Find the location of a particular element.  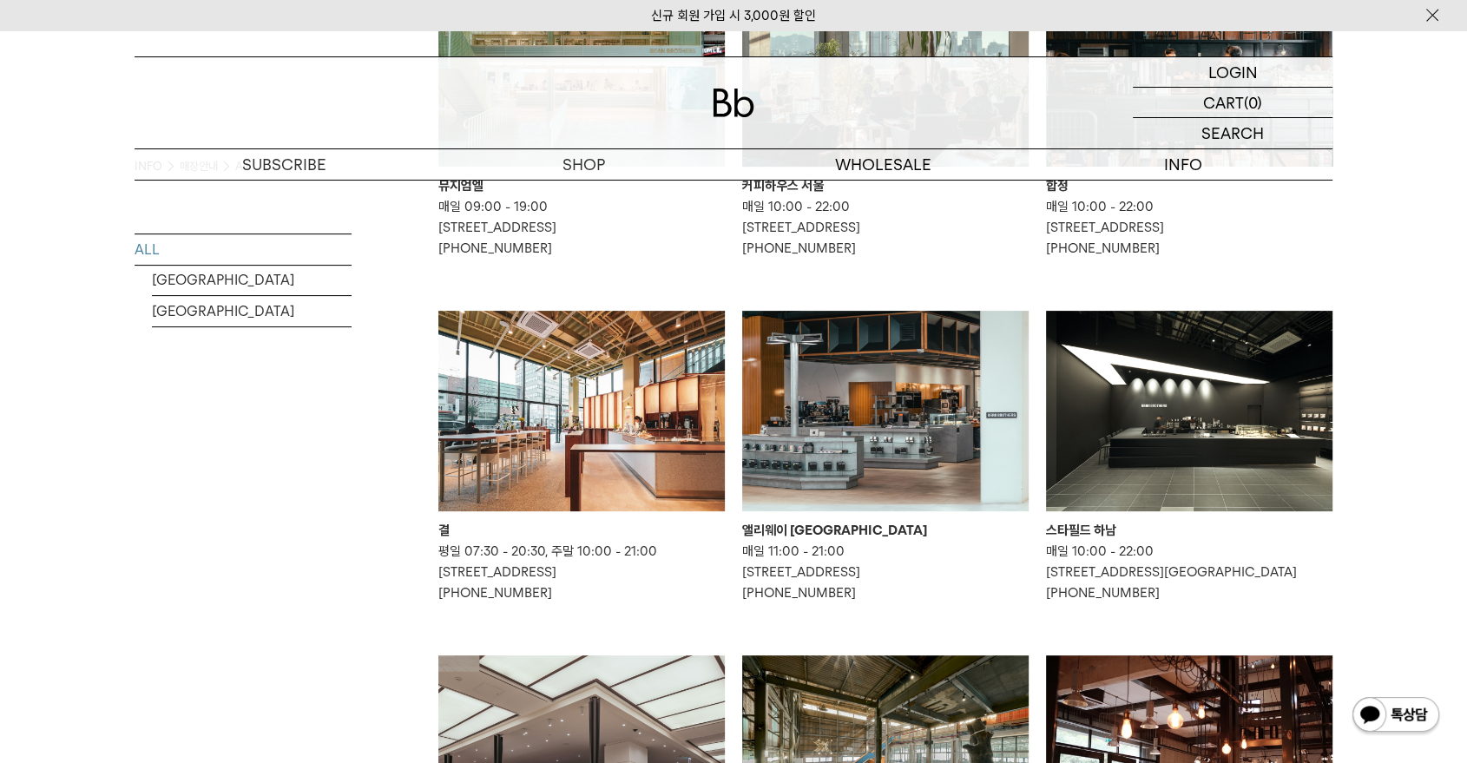

p: (0) is located at coordinates (1252, 102).